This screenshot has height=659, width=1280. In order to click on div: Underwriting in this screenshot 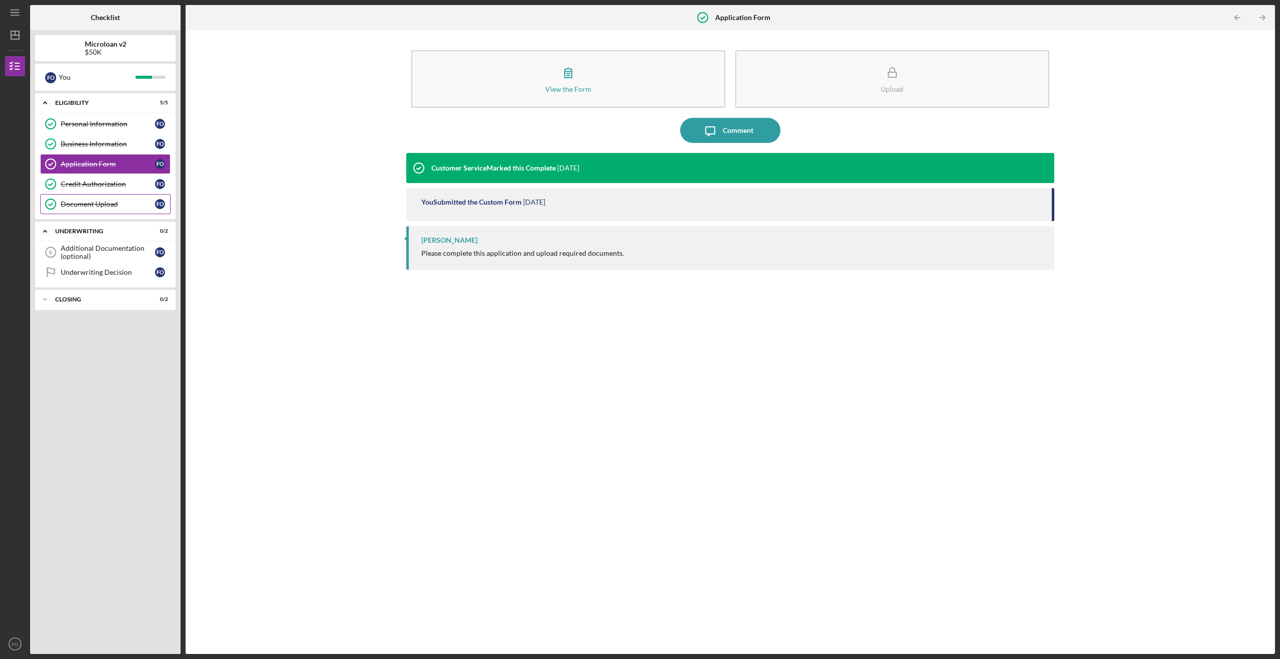, I will do `click(99, 231)`.